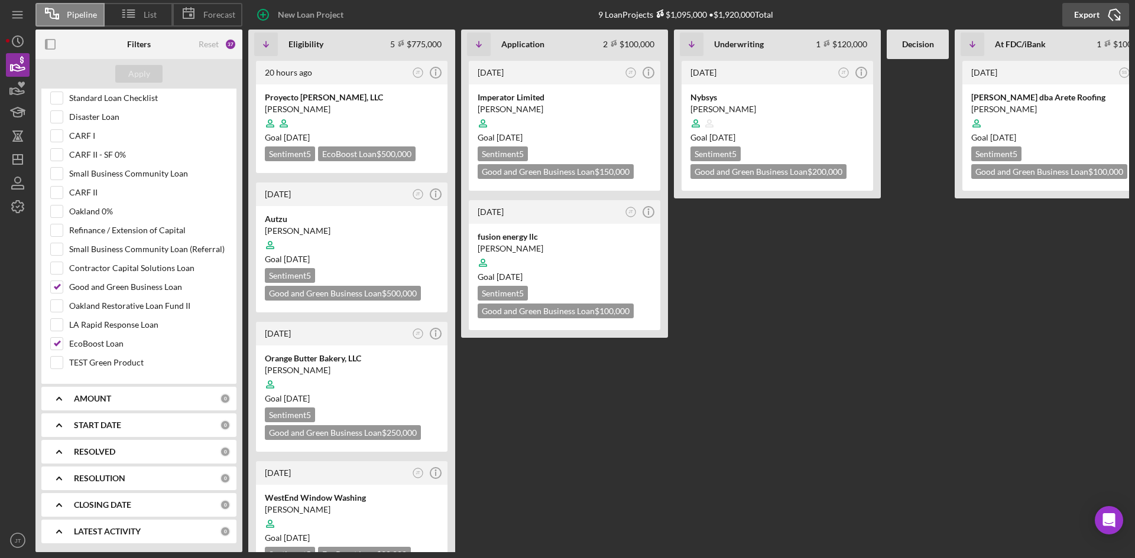 The image size is (1135, 558). What do you see at coordinates (148, 117) in the screenshot?
I see `label: Disaster Loan` at bounding box center [148, 117].